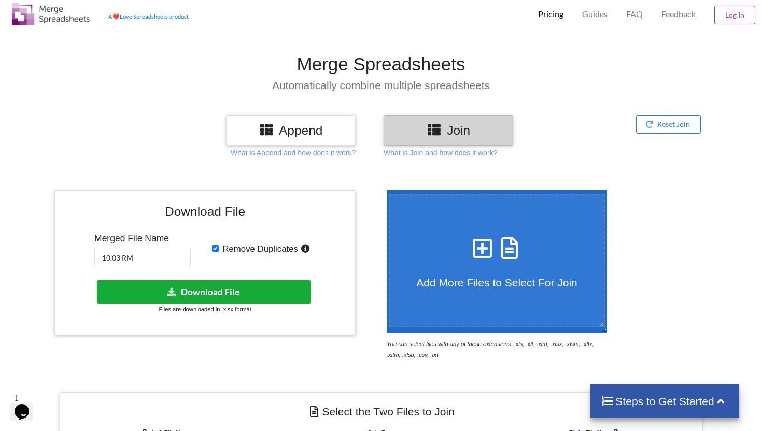 The image size is (762, 431). What do you see at coordinates (635, 14) in the screenshot?
I see `p: FAQ` at bounding box center [635, 14].